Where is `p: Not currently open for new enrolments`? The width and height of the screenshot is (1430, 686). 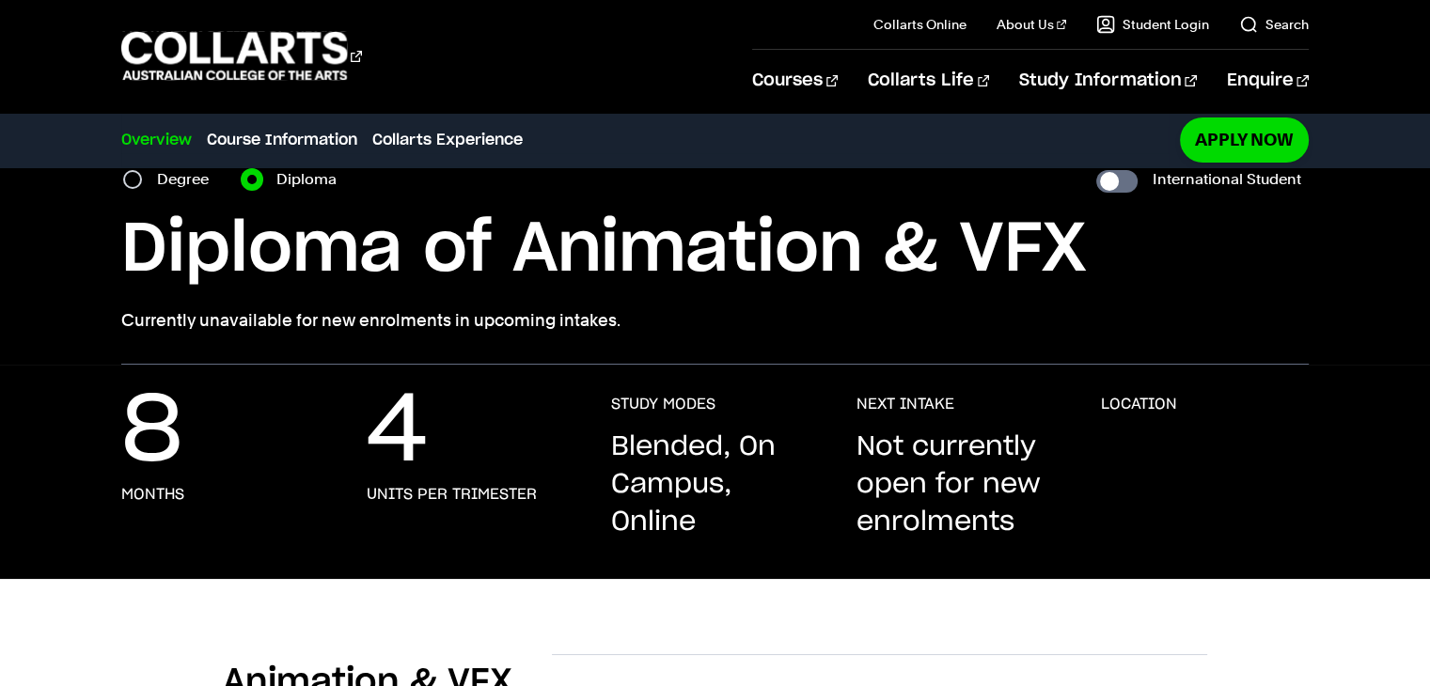 p: Not currently open for new enrolments is located at coordinates (960, 485).